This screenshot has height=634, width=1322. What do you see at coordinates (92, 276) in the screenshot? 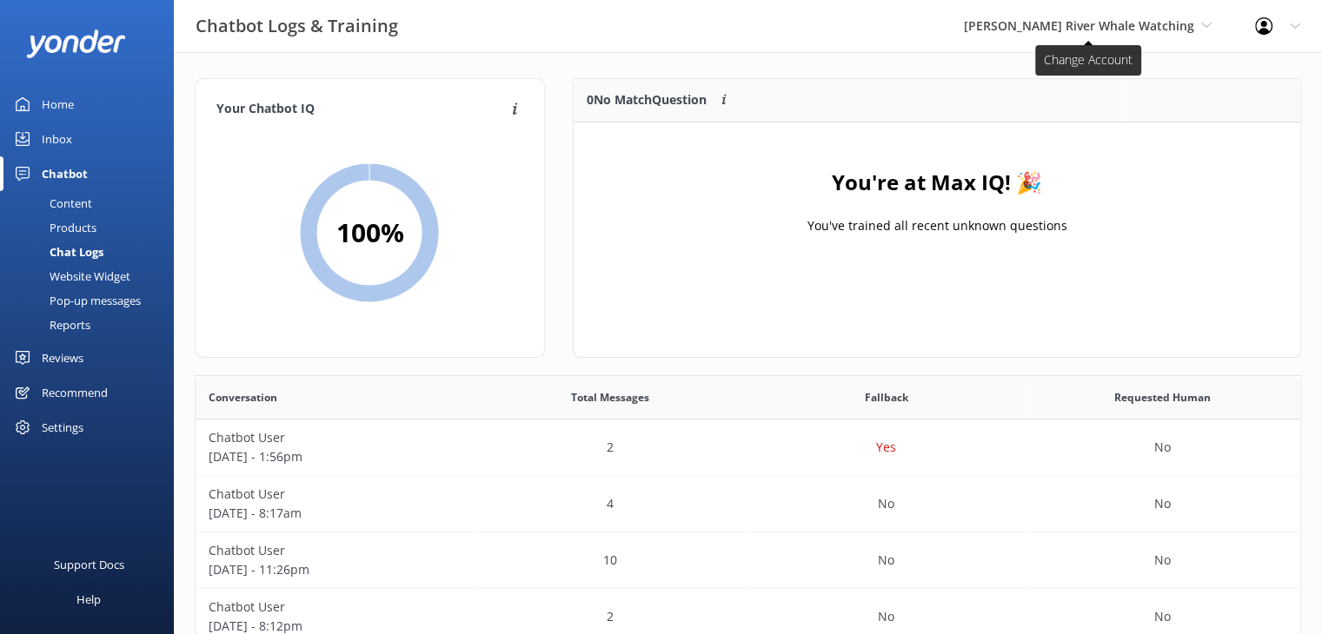
I see `a: Website Widget` at bounding box center [92, 276].